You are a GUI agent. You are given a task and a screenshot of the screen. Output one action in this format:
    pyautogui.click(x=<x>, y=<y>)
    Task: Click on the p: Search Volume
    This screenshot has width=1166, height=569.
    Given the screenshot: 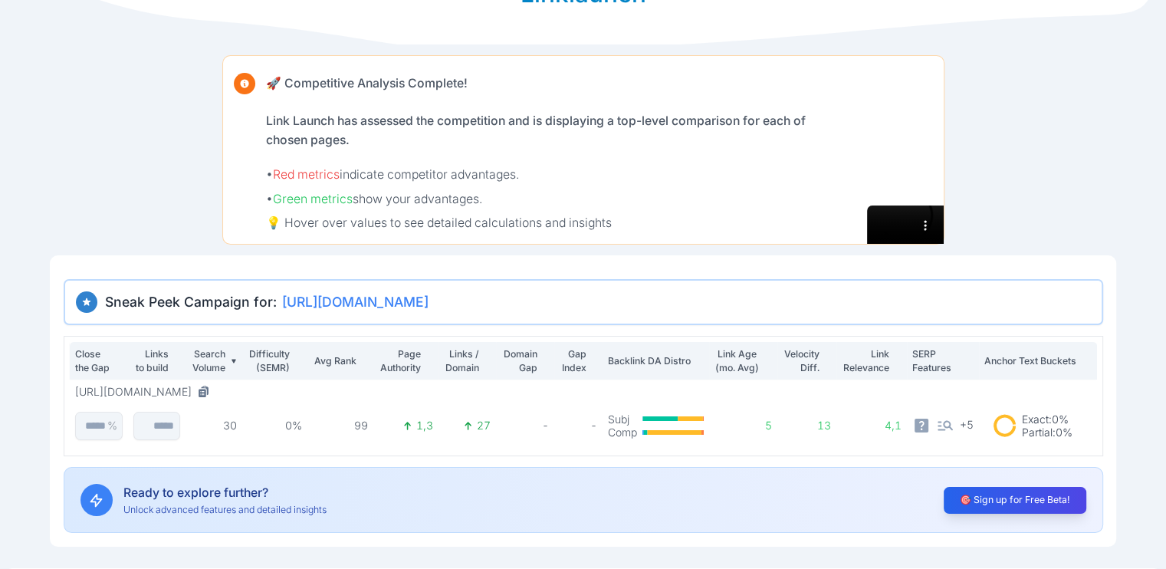 What is the action you would take?
    pyautogui.click(x=209, y=360)
    